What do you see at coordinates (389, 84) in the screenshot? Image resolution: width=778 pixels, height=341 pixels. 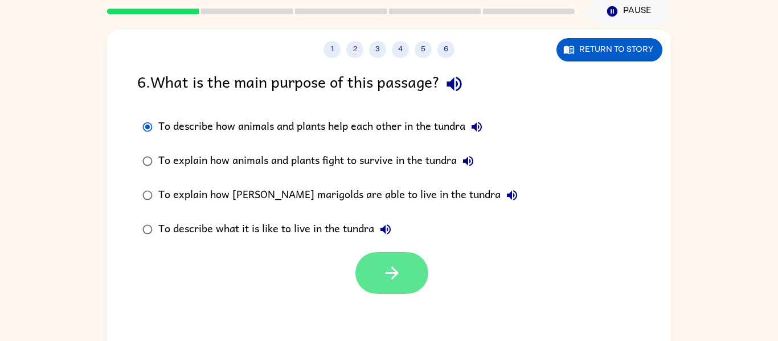 I see `div: 6 . What is the main purpose of this passage?` at bounding box center [389, 84].